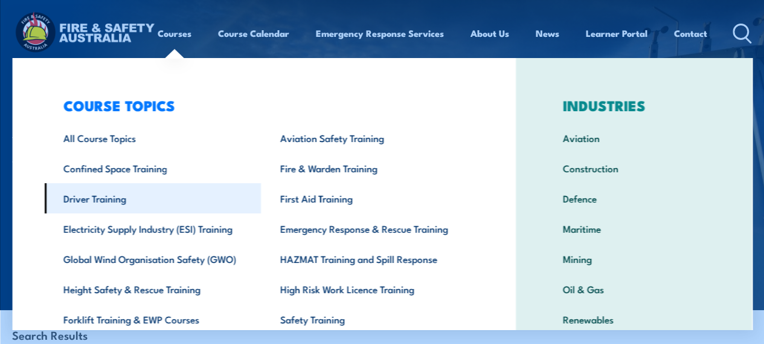  What do you see at coordinates (369, 138) in the screenshot?
I see `a: Aviation Safety Training` at bounding box center [369, 138].